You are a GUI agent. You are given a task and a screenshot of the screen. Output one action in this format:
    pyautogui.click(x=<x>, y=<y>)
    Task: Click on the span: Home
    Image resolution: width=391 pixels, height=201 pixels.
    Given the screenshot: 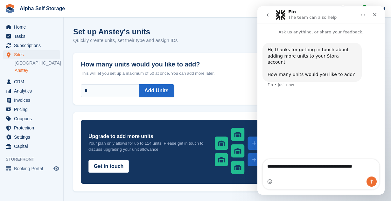 What is the action you would take?
    pyautogui.click(x=33, y=27)
    